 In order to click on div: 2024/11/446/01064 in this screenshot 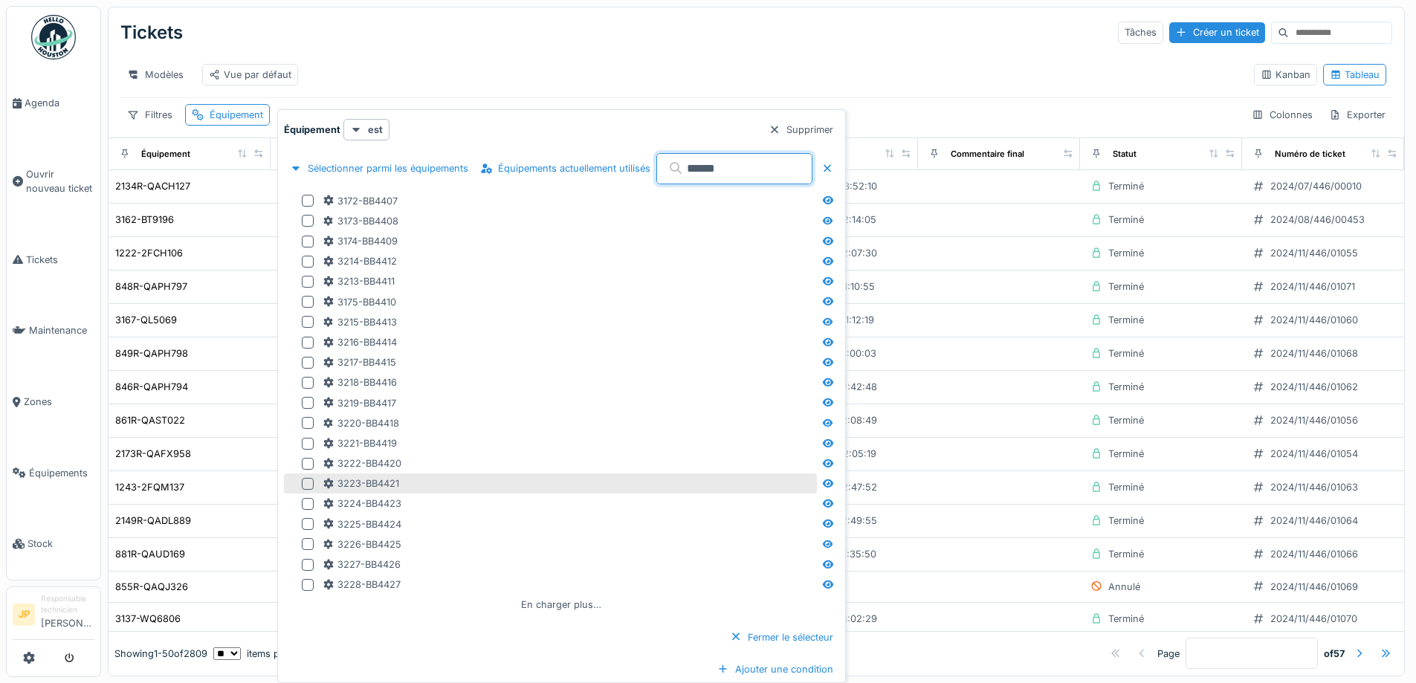, I will do `click(1314, 520)`.